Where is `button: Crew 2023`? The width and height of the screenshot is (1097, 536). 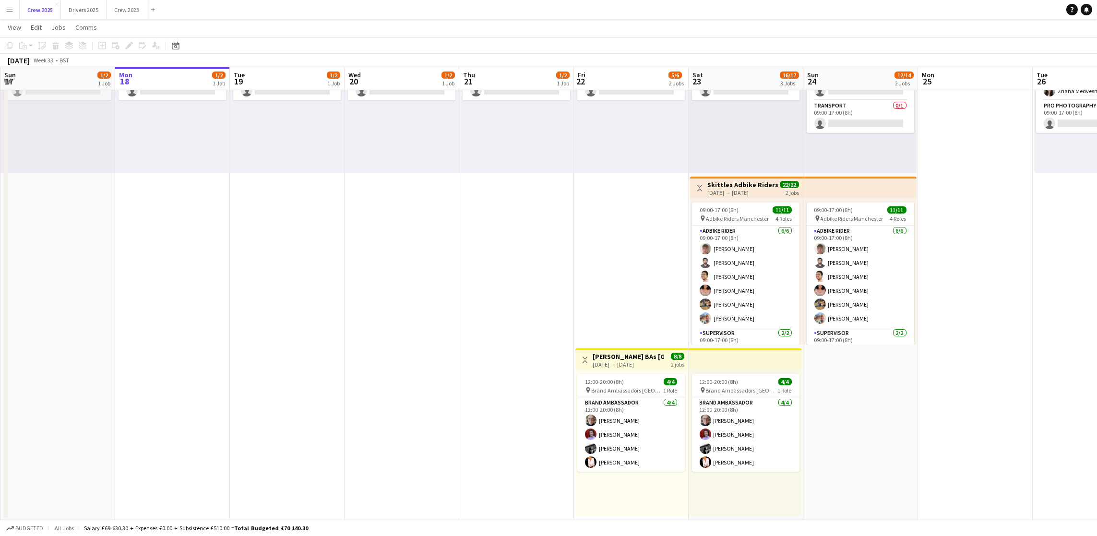 button: Crew 2023 is located at coordinates (127, 10).